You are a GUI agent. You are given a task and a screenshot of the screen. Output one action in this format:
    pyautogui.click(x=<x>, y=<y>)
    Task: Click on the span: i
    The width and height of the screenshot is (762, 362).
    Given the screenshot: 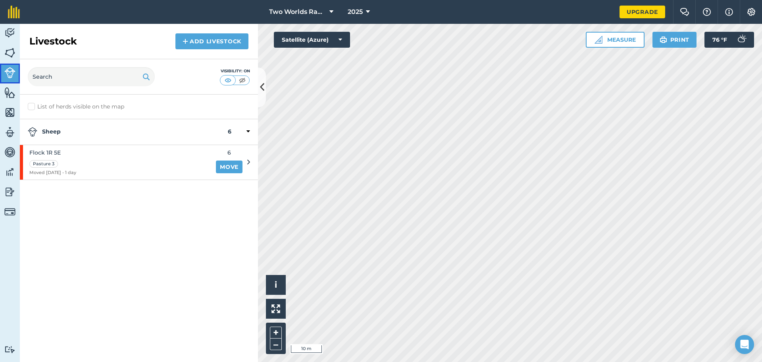 What is the action you would take?
    pyautogui.click(x=276, y=284)
    